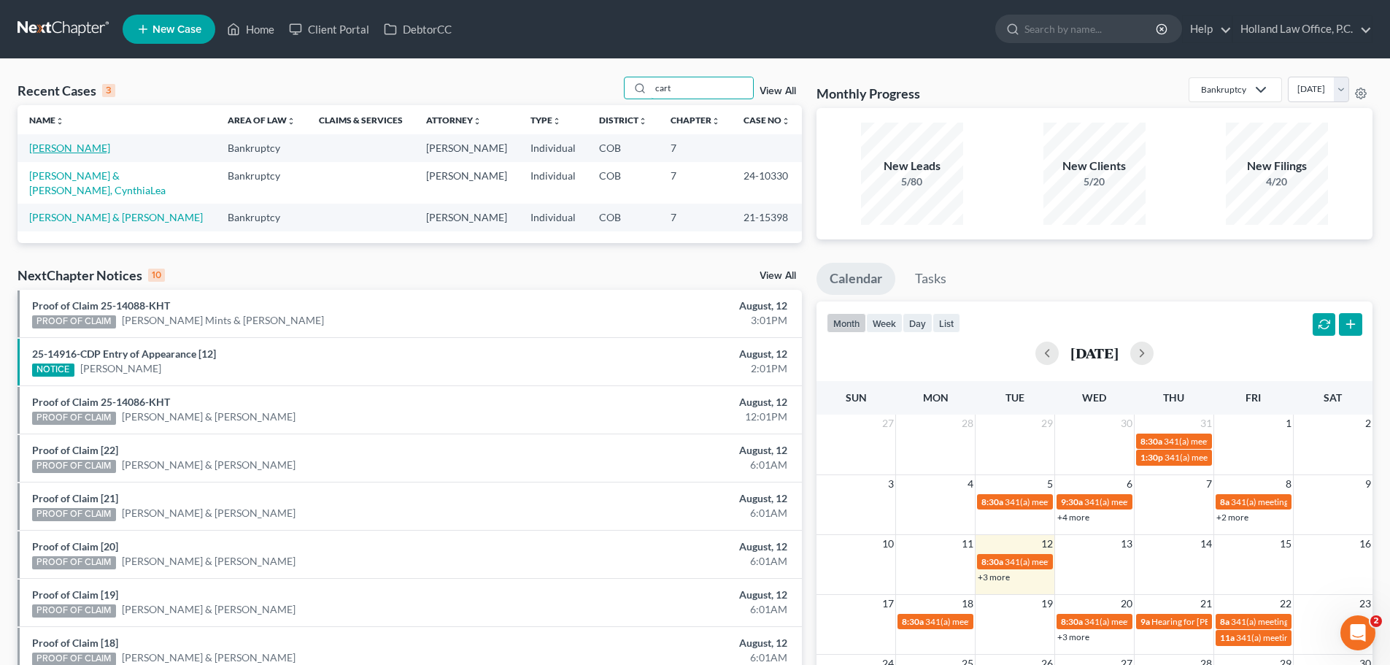 This screenshot has width=1390, height=665. I want to click on a: View All, so click(778, 91).